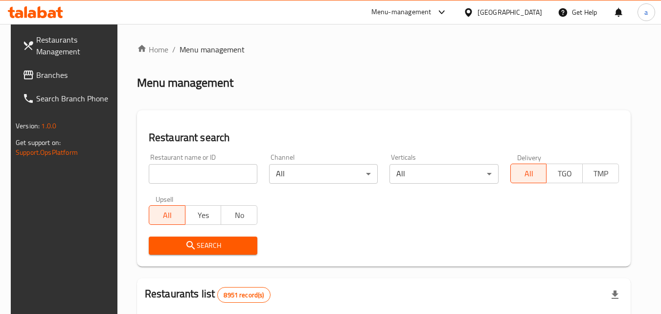 Image resolution: width=661 pixels, height=314 pixels. I want to click on div: Export file, so click(615, 295).